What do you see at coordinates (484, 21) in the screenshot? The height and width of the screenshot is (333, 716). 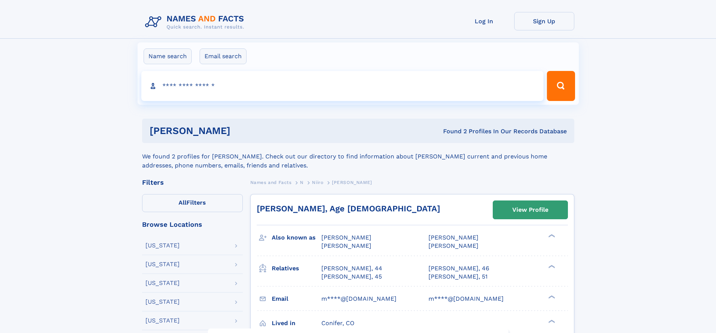 I see `a: Log In` at bounding box center [484, 21].